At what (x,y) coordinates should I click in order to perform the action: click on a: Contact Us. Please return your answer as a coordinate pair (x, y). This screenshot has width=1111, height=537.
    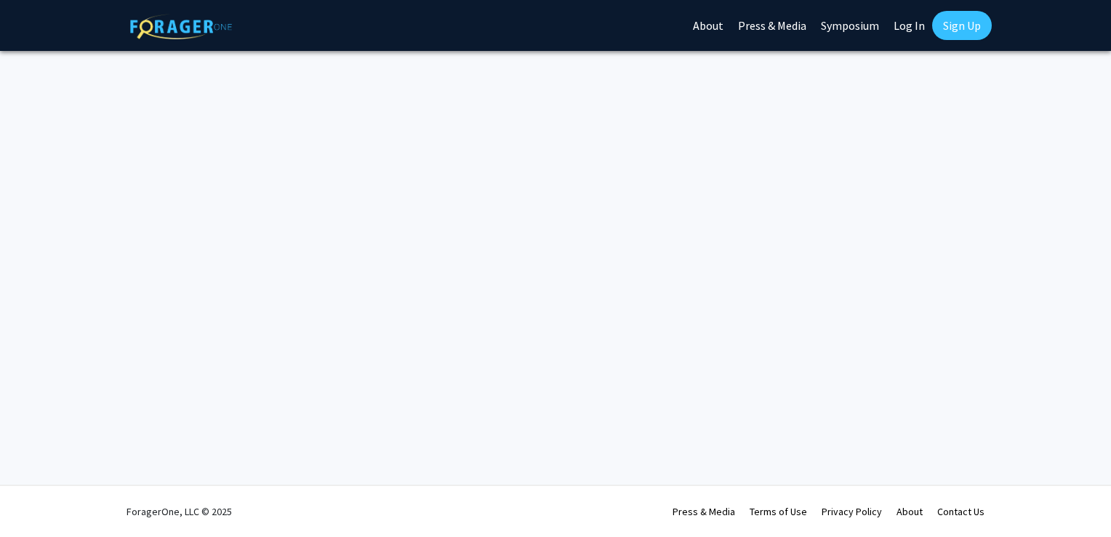
    Looking at the image, I should click on (961, 511).